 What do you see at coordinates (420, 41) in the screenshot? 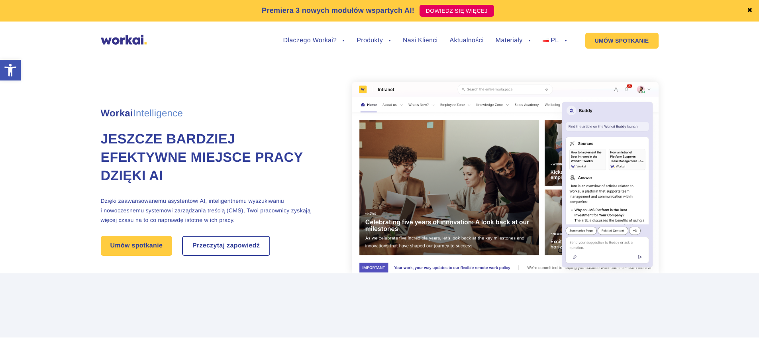
I see `a: Nasi Klienci` at bounding box center [420, 41].